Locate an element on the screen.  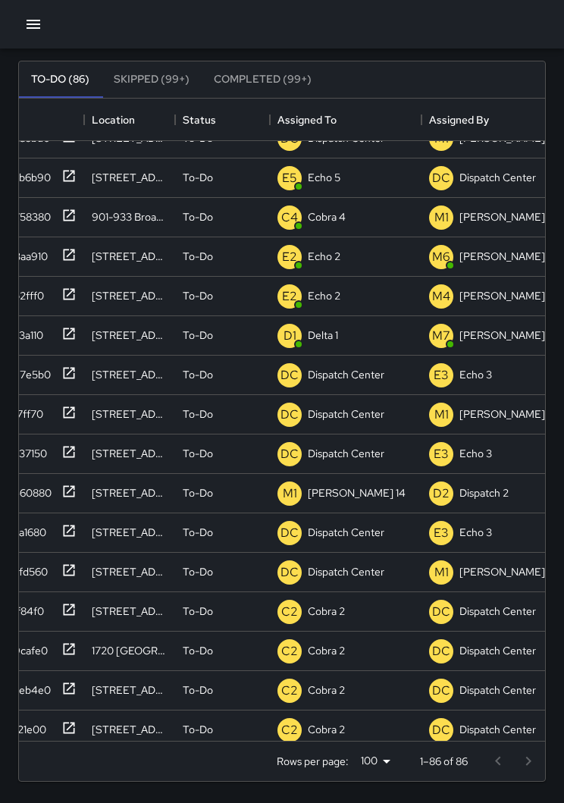
p: M7 is located at coordinates (442, 336).